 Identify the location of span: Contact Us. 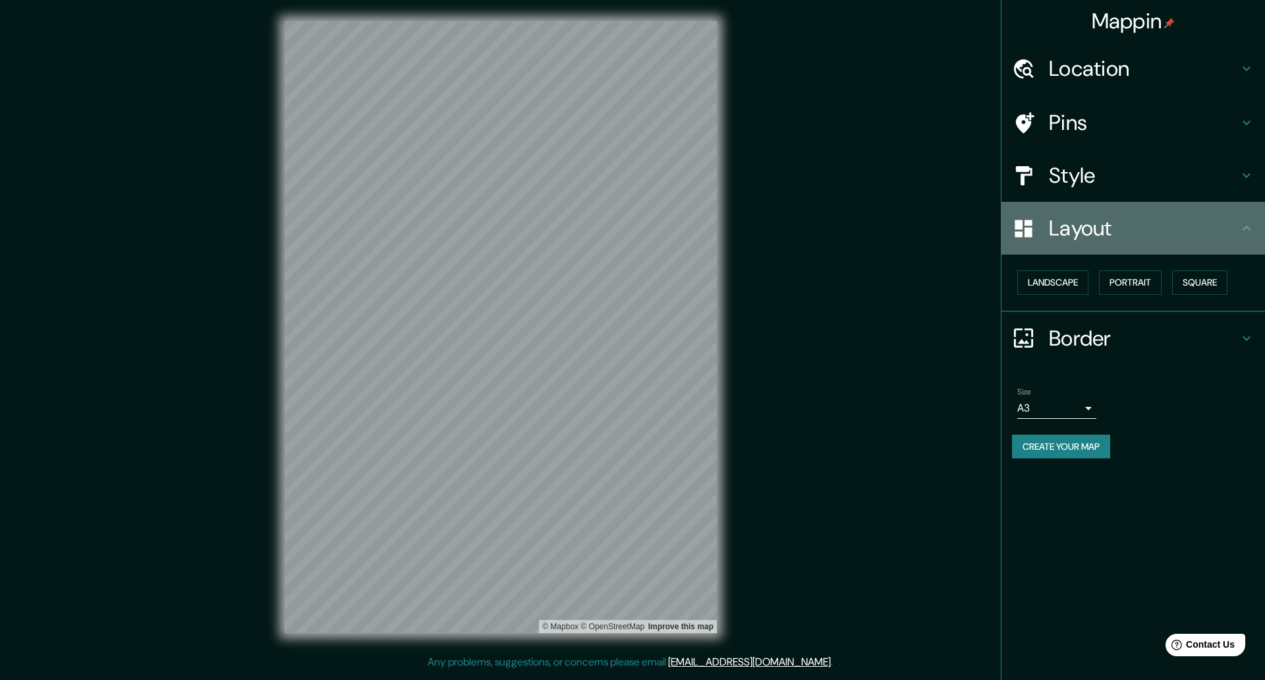
(63, 16).